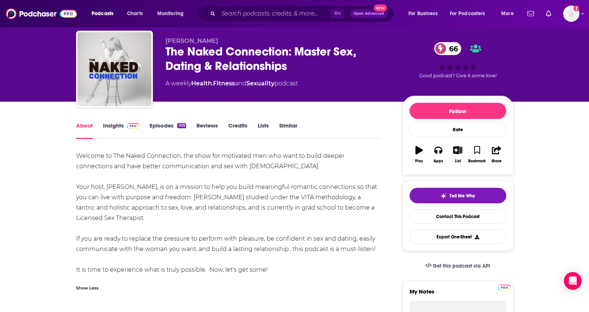 This screenshot has width=589, height=312. I want to click on button: Play, so click(419, 154).